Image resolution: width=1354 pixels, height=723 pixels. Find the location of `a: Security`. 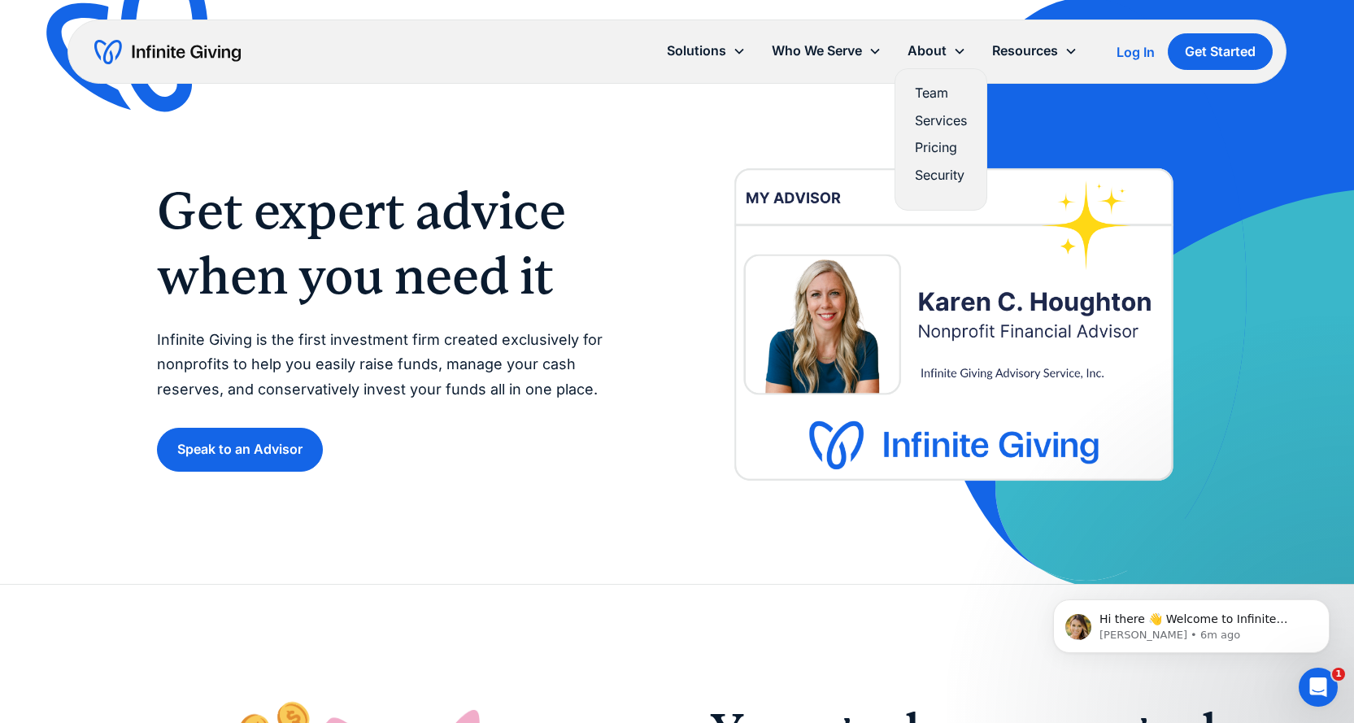

a: Security is located at coordinates (941, 175).